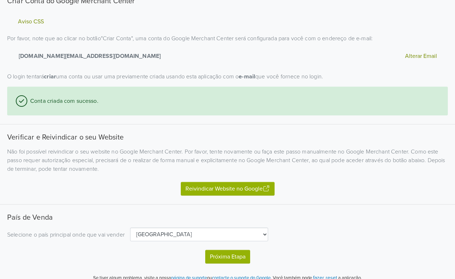 The width and height of the screenshot is (455, 279). What do you see at coordinates (227, 257) in the screenshot?
I see `button: Próxima Etapa` at bounding box center [227, 257].